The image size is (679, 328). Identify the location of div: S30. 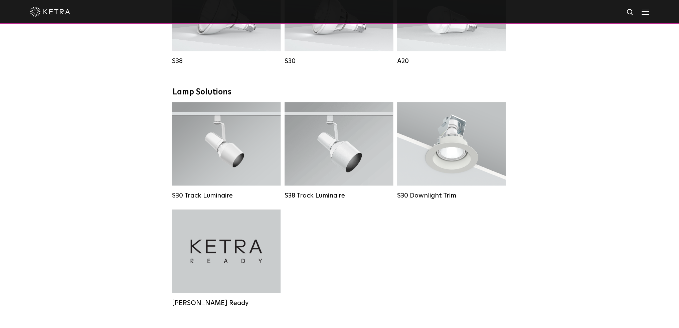
(339, 61).